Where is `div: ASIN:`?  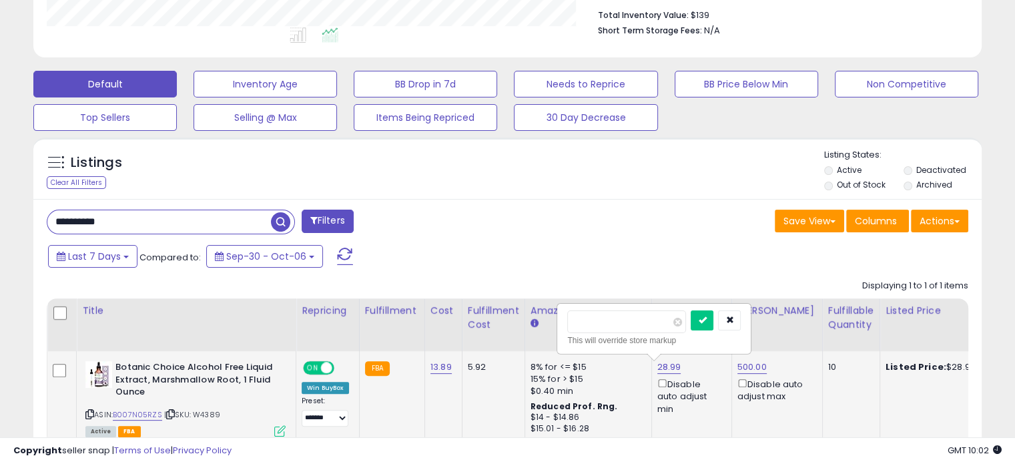 div: ASIN: is located at coordinates (185, 398).